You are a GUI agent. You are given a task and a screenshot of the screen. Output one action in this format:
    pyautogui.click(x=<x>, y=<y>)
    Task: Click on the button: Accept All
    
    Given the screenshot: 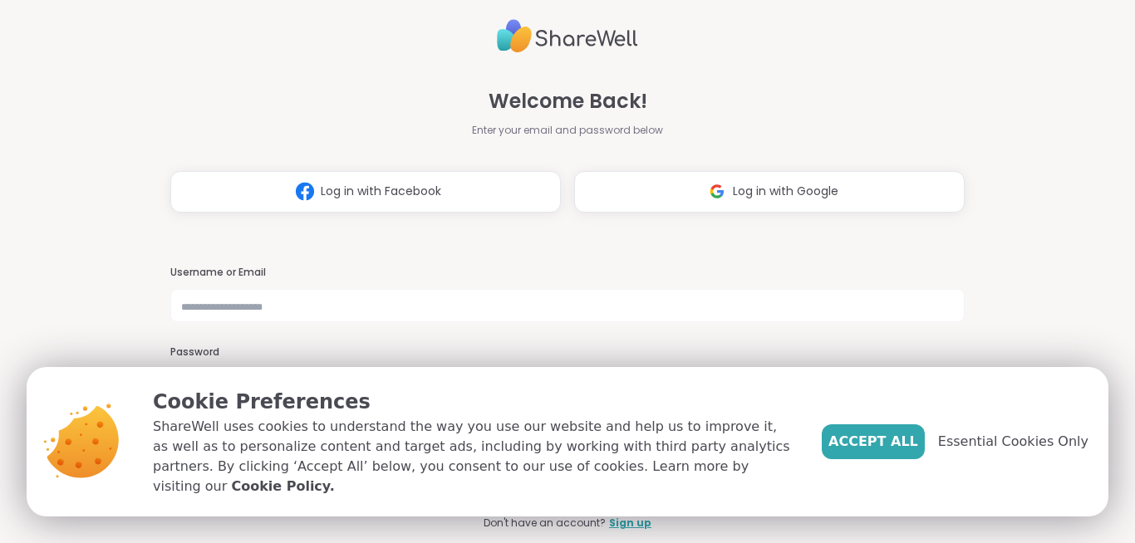 What is the action you would take?
    pyautogui.click(x=873, y=442)
    